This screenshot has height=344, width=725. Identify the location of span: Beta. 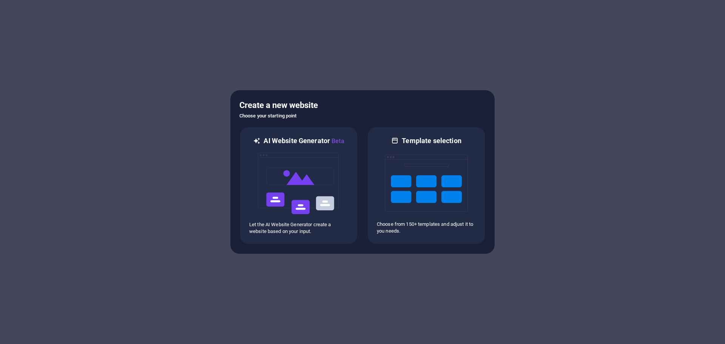
(337, 141).